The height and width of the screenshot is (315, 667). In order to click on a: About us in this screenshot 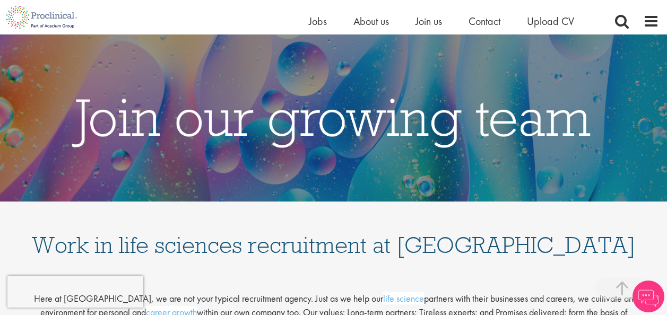, I will do `click(371, 21)`.